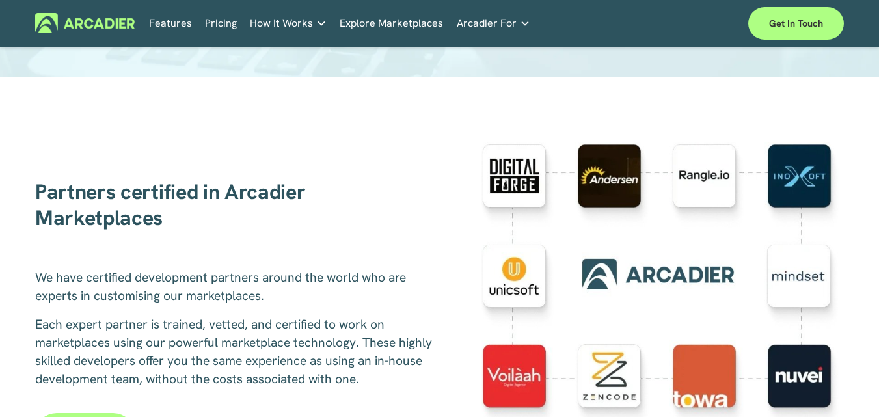  Describe the element at coordinates (222, 286) in the screenshot. I see `span: We have certified development partners around the world who are experts in customising our market...` at that location.